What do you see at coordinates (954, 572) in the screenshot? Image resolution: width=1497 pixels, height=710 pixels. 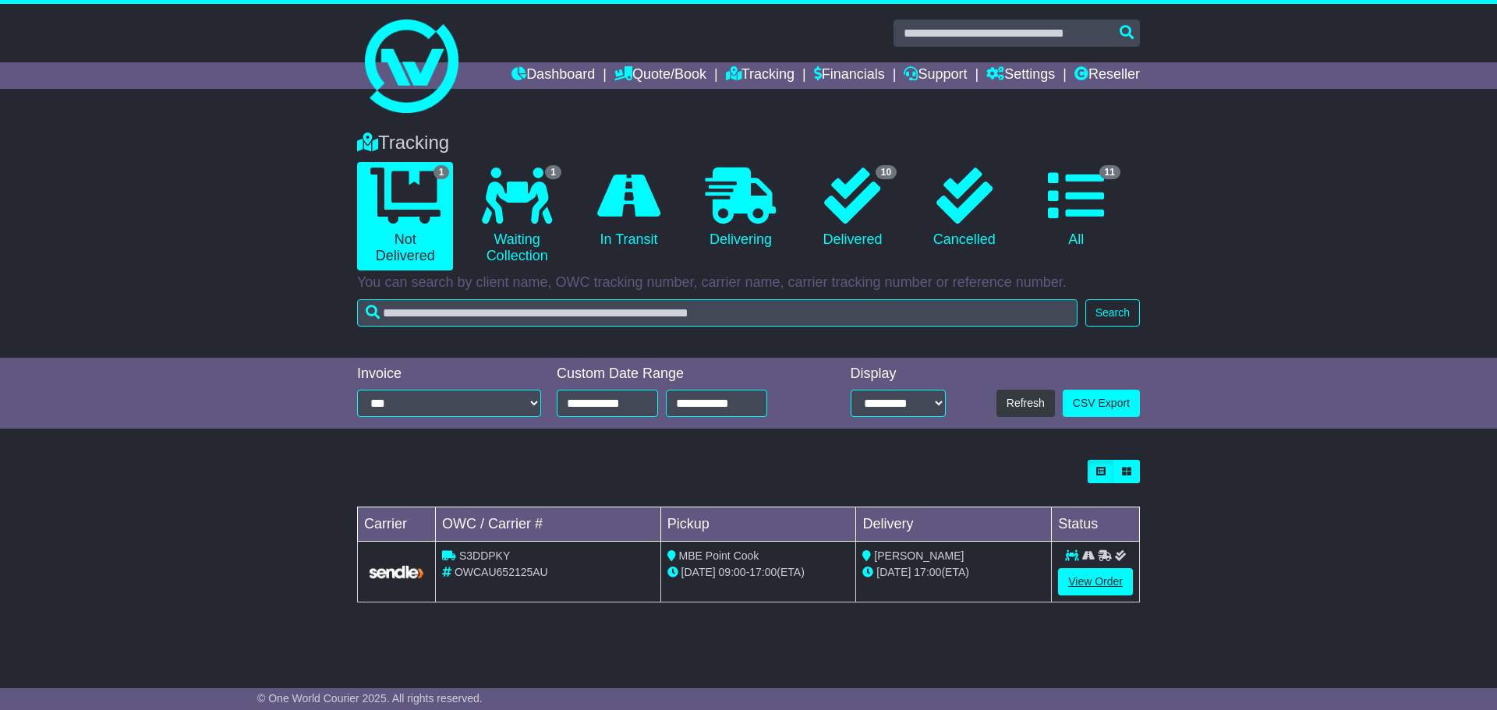 I see `div: (ETA)` at bounding box center [954, 572].